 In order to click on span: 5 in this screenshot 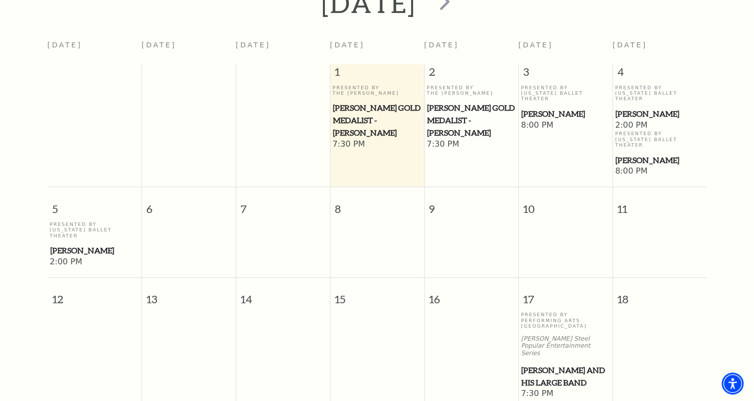, I will do `click(94, 204)`.